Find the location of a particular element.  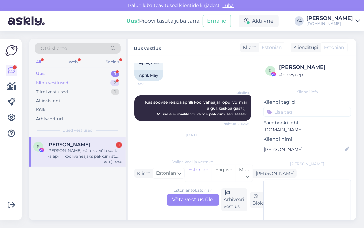

span: S is located at coordinates (38, 146).